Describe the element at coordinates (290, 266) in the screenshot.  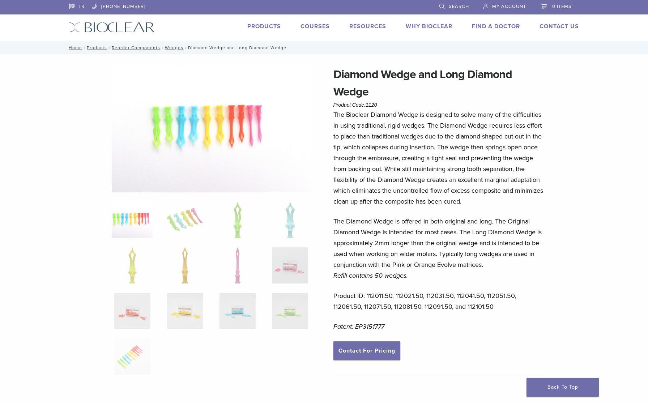
I see `img: Diamond Wedge and Long Diamond Wedge - Image 8` at that location.